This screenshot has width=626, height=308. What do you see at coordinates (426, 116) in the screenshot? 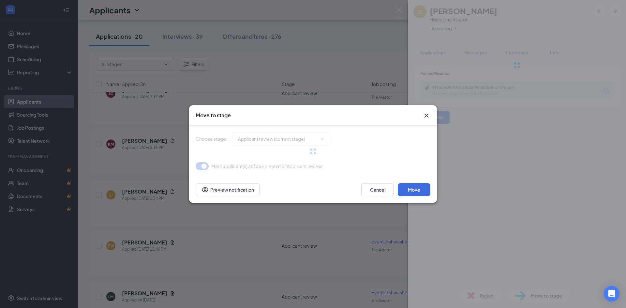
I see `button: Close` at bounding box center [426, 116].